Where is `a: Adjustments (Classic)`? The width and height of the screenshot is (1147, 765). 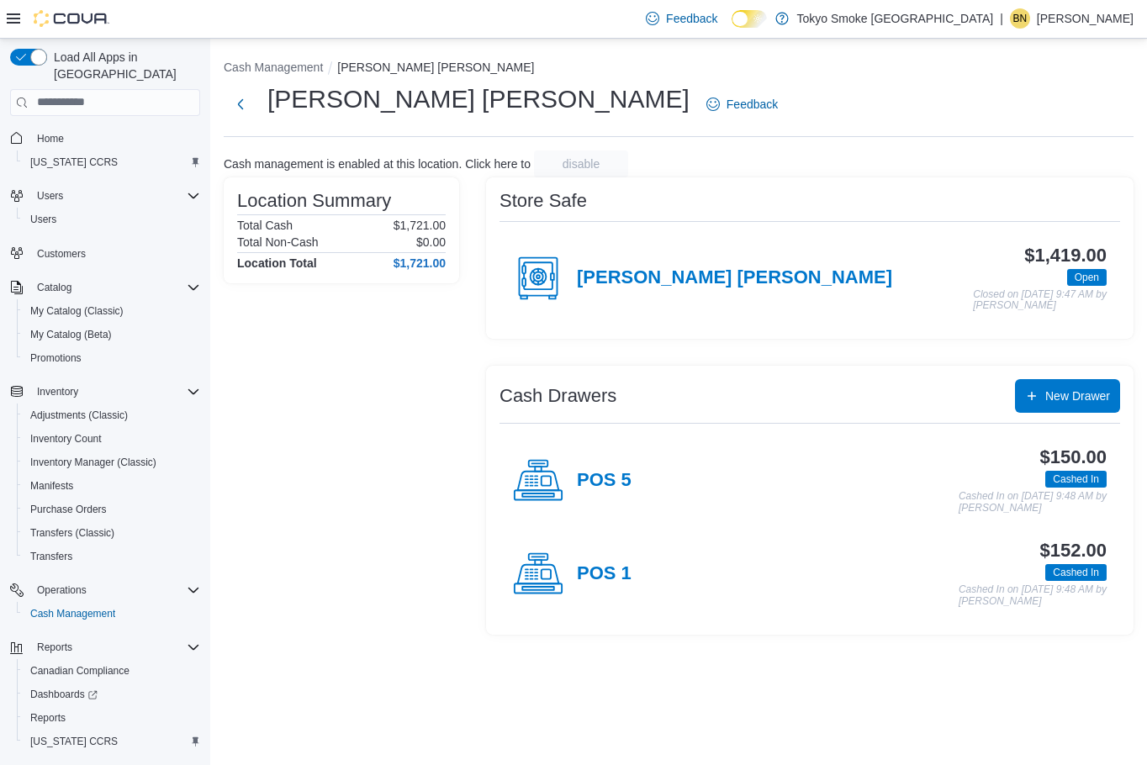 a: Adjustments (Classic) is located at coordinates (79, 415).